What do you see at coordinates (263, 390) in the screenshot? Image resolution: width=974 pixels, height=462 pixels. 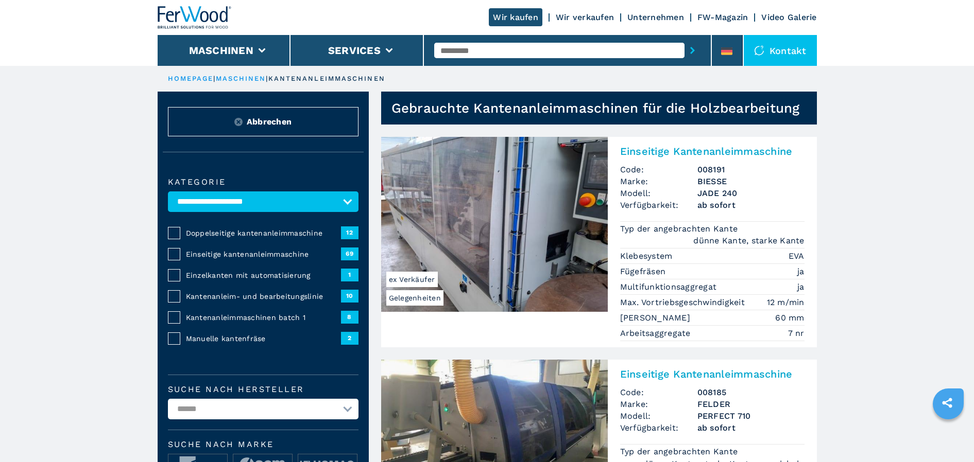 I see `label: Suche nach Hersteller` at bounding box center [263, 390].